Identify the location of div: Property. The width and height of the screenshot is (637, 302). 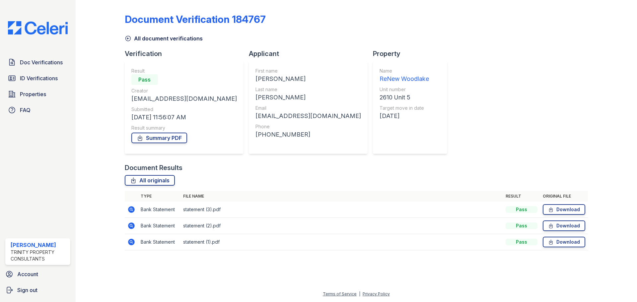
(412, 54).